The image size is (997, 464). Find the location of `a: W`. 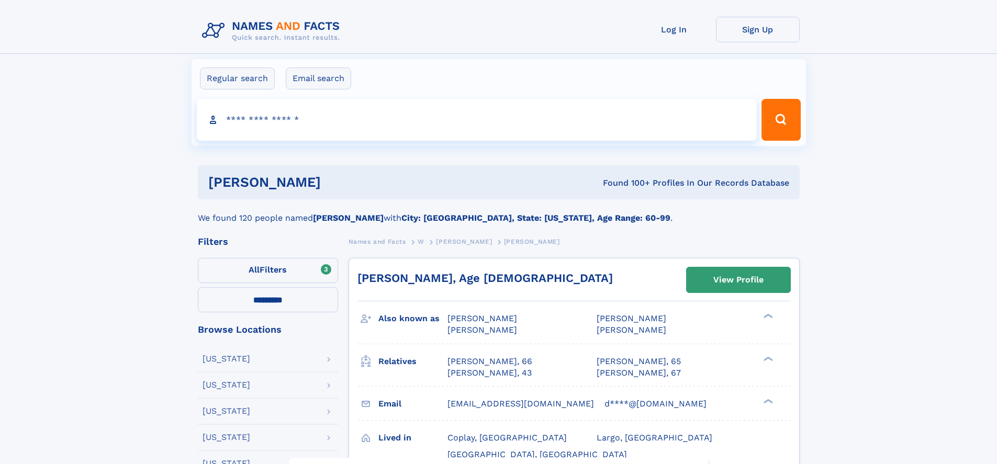

a: W is located at coordinates (421, 241).